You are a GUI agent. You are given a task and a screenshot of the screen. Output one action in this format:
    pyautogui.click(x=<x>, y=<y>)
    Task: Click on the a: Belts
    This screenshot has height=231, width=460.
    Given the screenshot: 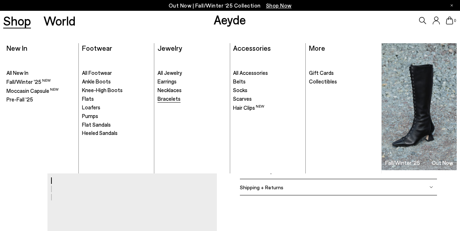 What is the action you would take?
    pyautogui.click(x=267, y=82)
    